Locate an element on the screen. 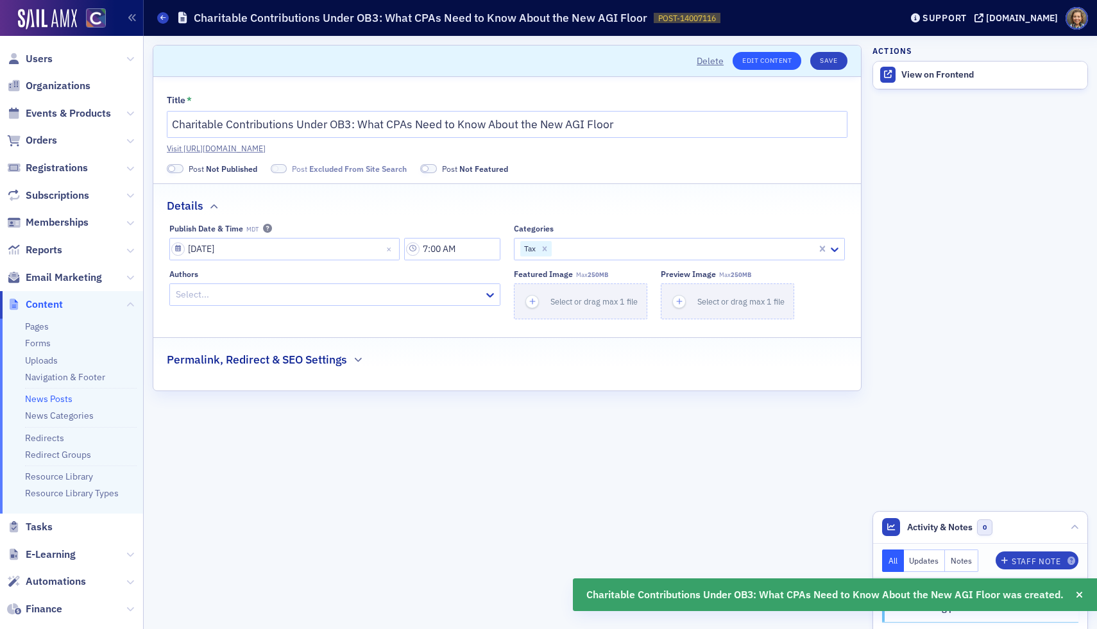 The image size is (1097, 629). a: Automations is located at coordinates (46, 582).